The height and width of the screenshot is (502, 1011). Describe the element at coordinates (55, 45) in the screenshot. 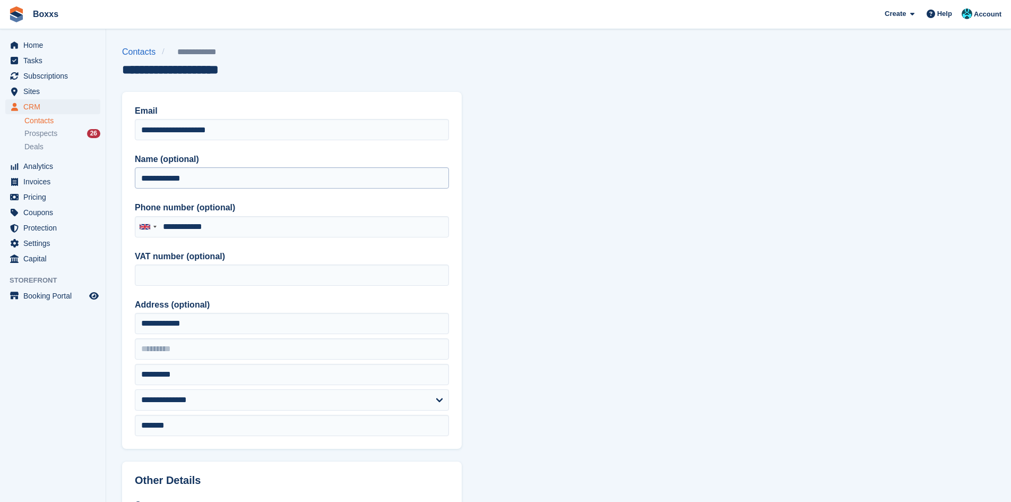

I see `span: Home` at that location.